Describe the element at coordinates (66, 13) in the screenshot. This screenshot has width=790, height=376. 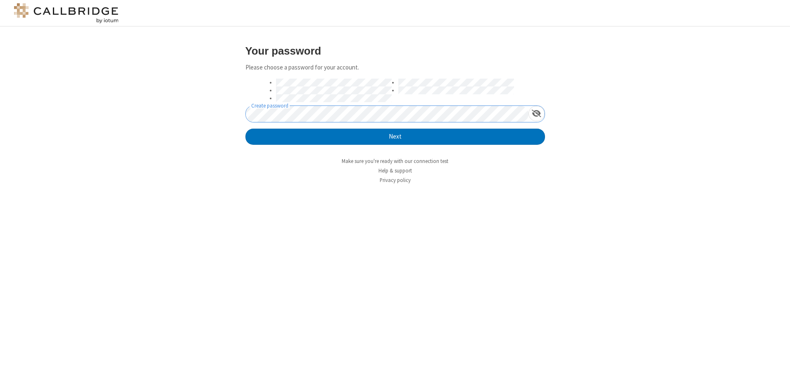
I see `img: logo@2x.png` at that location.